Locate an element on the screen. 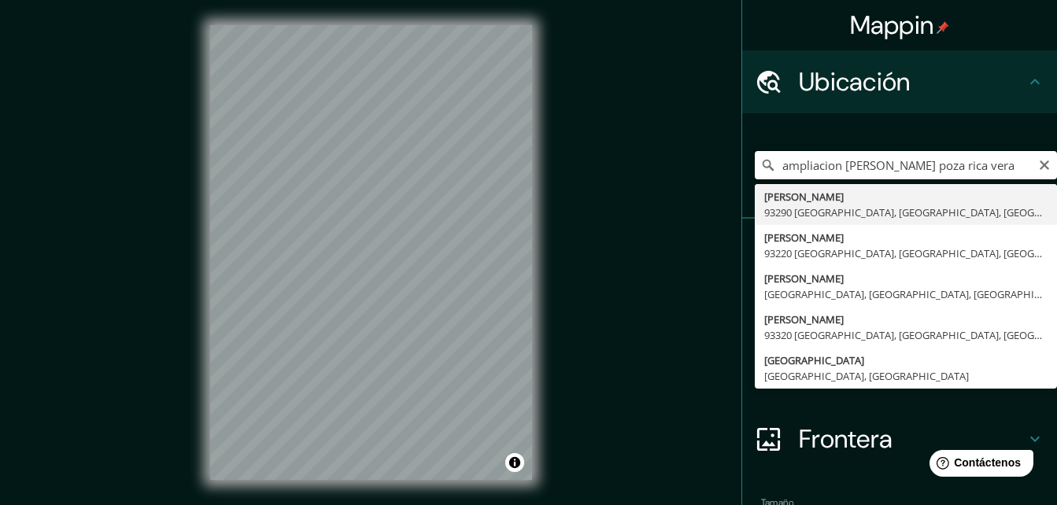  input: Elige tu ciudad o área is located at coordinates (905, 165).